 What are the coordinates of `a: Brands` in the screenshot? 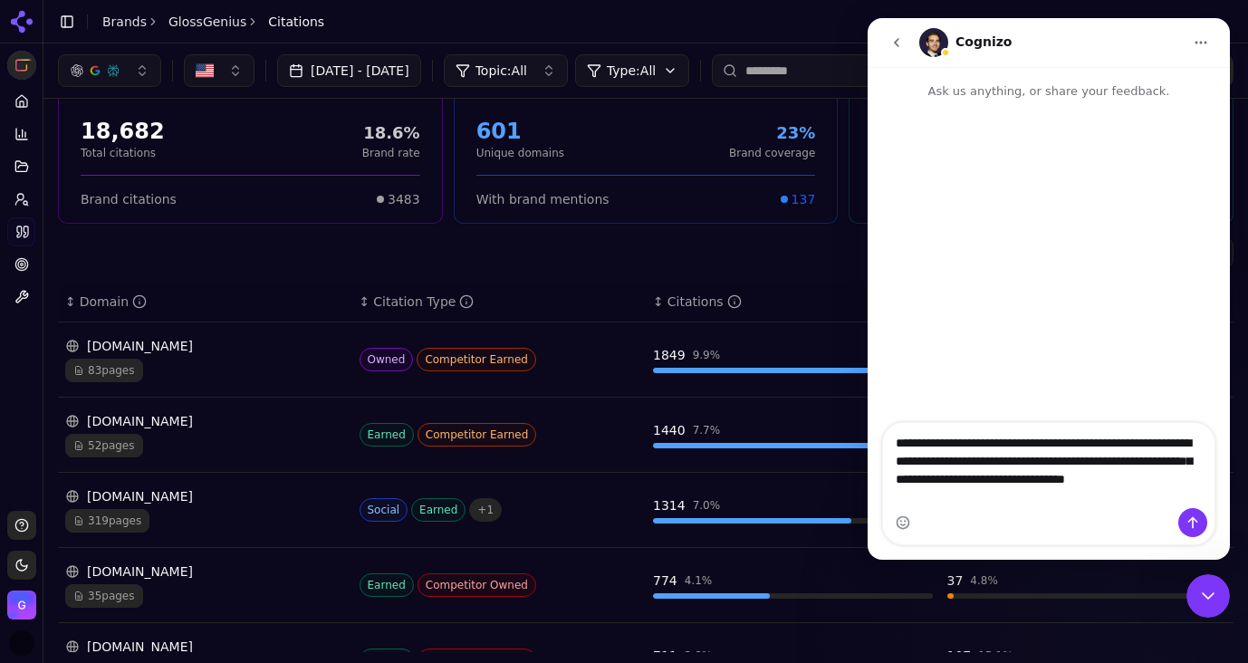 It's located at (124, 22).